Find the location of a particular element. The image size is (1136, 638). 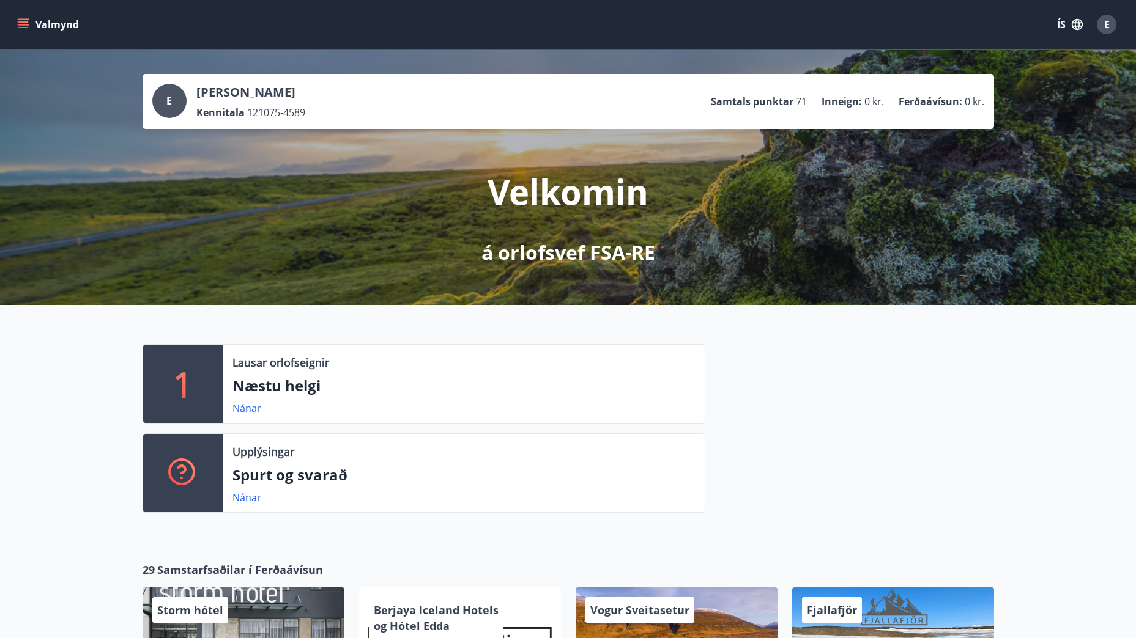

span: Storm hótel is located at coordinates (190, 610).